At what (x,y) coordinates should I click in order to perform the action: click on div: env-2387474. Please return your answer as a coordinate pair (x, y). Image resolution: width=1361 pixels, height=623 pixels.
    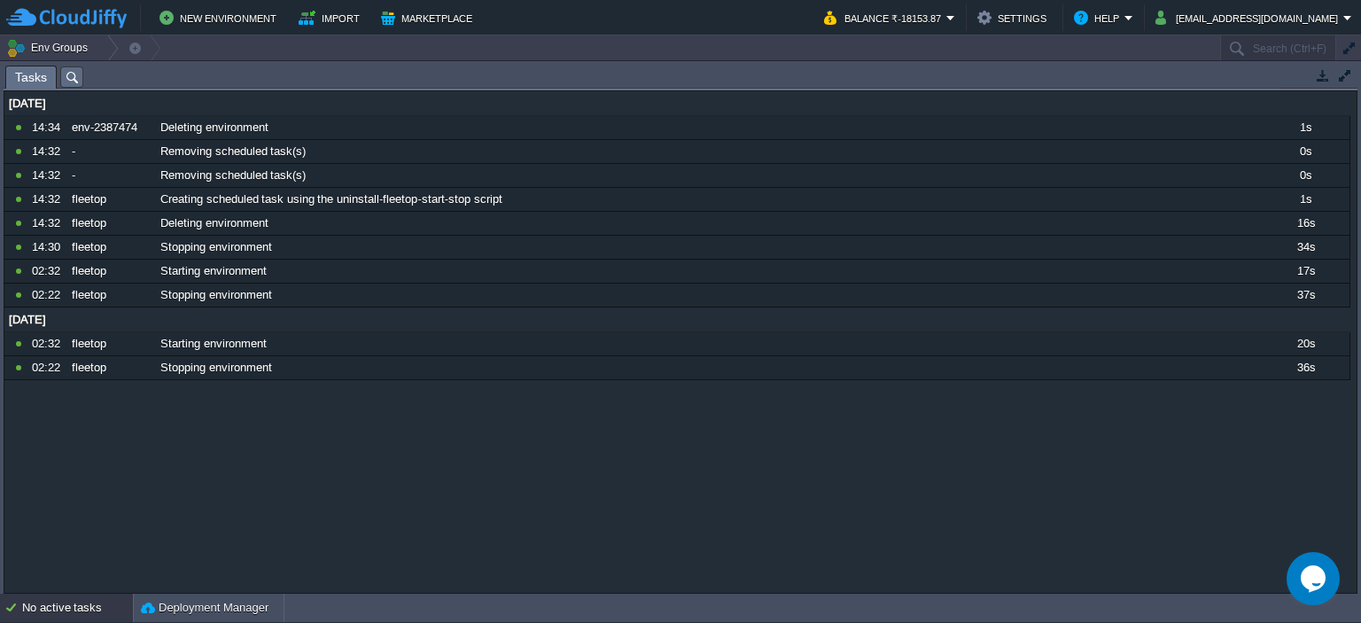
    Looking at the image, I should click on (111, 128).